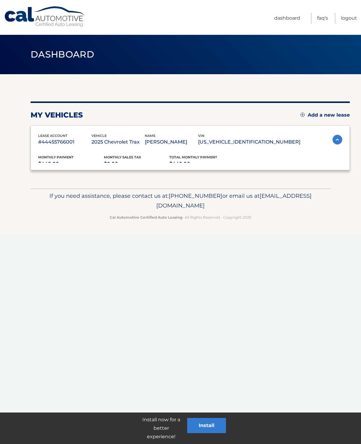  Describe the element at coordinates (338, 140) in the screenshot. I see `img: accordion-active.svg` at that location.